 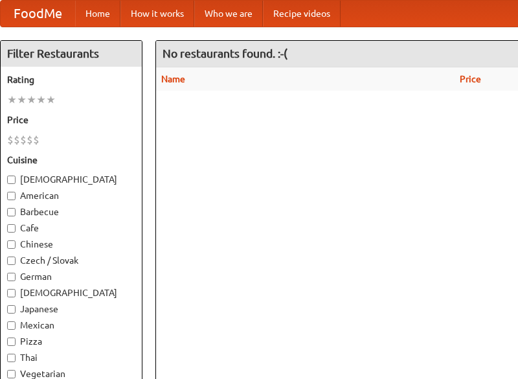 I want to click on input: Japanese, so click(x=11, y=309).